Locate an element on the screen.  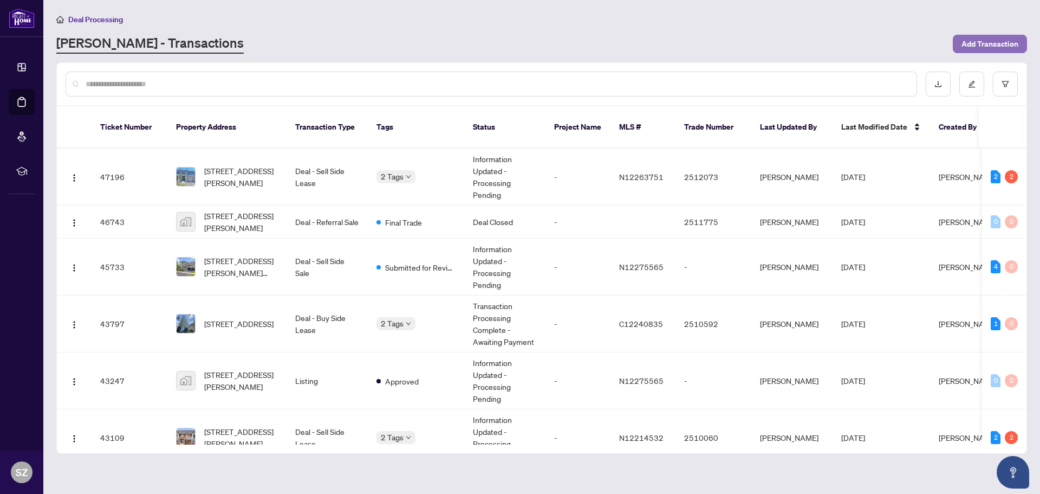
span: SZ is located at coordinates (22, 472).